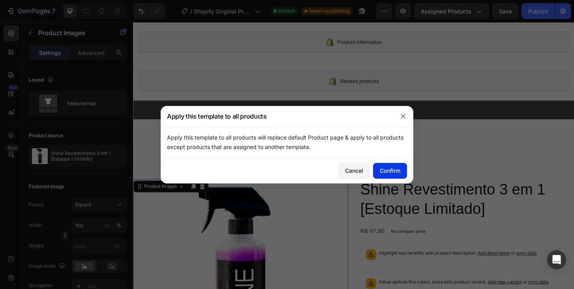  Describe the element at coordinates (354, 170) in the screenshot. I see `div: Cancel` at that location.